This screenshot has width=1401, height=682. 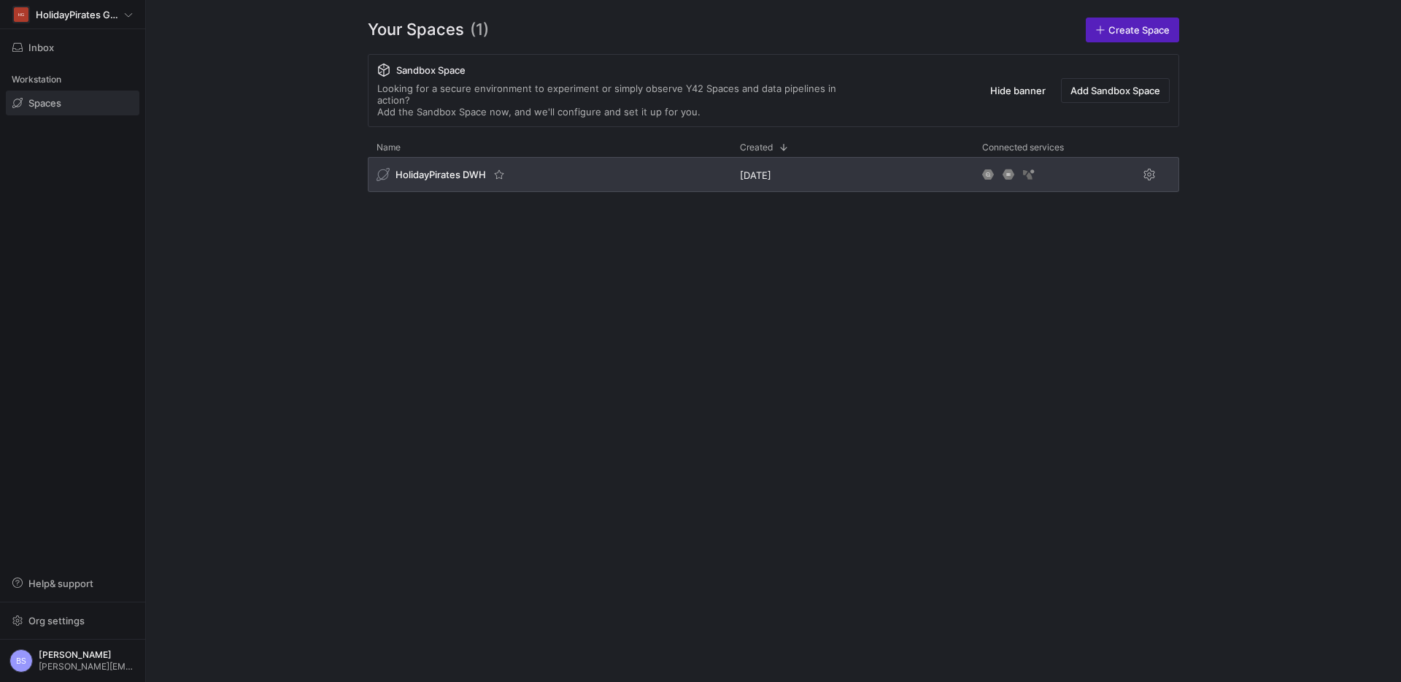 What do you see at coordinates (756, 147) in the screenshot?
I see `span: Created` at bounding box center [756, 147].